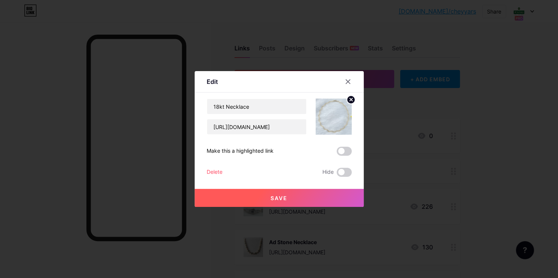  I want to click on input: URL, so click(257, 127).